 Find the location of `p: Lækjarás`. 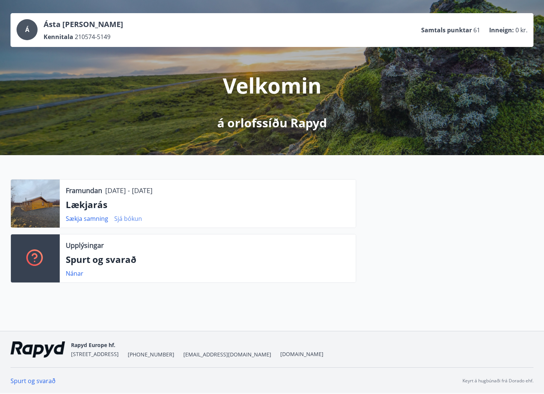

p: Lækjarás is located at coordinates (208, 205).